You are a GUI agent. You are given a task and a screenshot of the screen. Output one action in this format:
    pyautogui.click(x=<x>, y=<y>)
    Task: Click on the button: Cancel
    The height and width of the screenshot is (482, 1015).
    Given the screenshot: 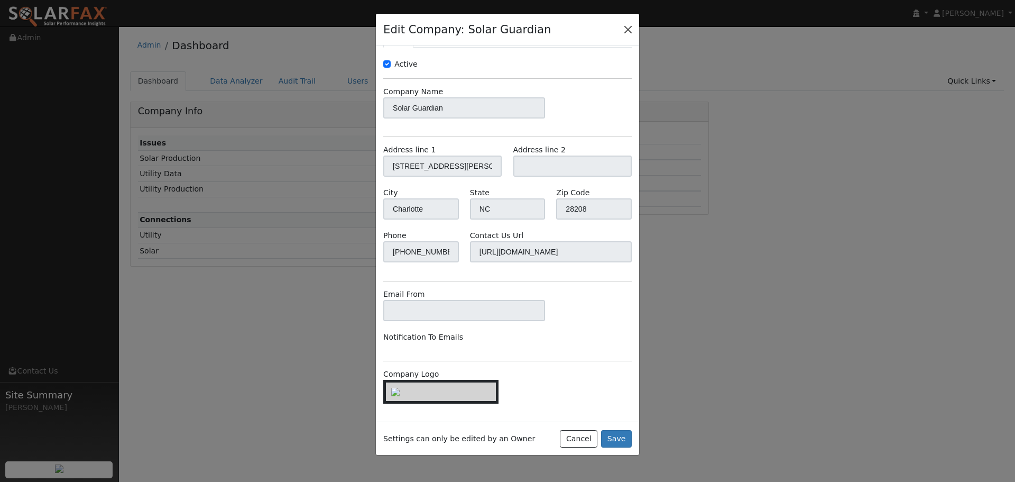 What is the action you would take?
    pyautogui.click(x=579, y=439)
    